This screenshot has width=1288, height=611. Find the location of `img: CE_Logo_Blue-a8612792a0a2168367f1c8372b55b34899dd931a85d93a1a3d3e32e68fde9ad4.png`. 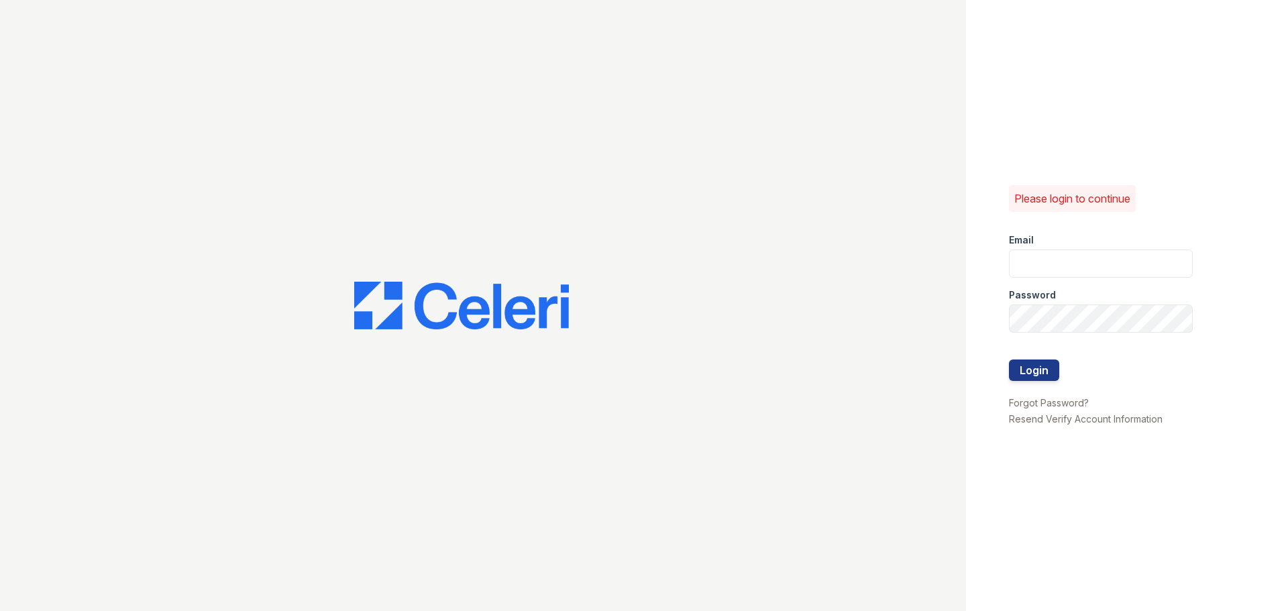

img: CE_Logo_Blue-a8612792a0a2168367f1c8372b55b34899dd931a85d93a1a3d3e32e68fde9ad4.png is located at coordinates (461, 306).